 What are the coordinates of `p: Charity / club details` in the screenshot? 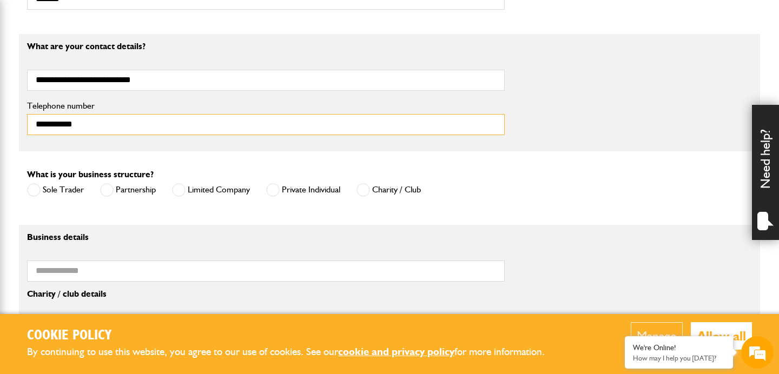 It's located at (266, 294).